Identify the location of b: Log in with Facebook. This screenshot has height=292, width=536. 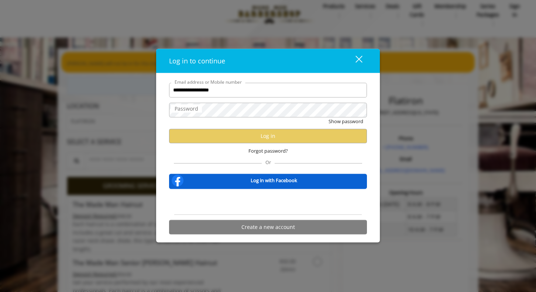
(274, 181).